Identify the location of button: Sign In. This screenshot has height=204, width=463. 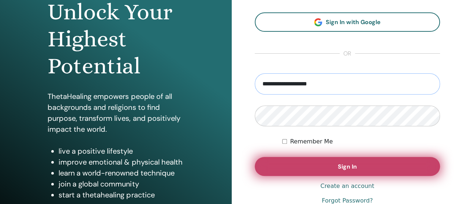
(347, 167).